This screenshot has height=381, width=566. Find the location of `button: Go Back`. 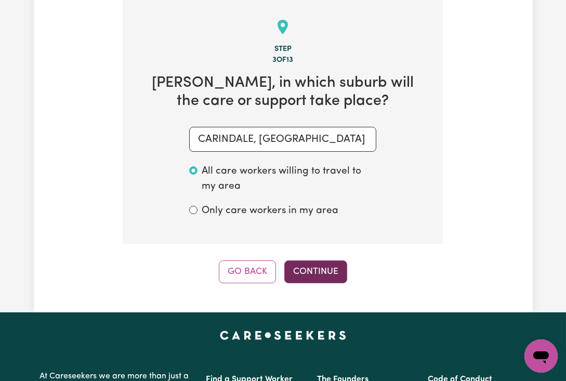

button: Go Back is located at coordinates (248, 272).